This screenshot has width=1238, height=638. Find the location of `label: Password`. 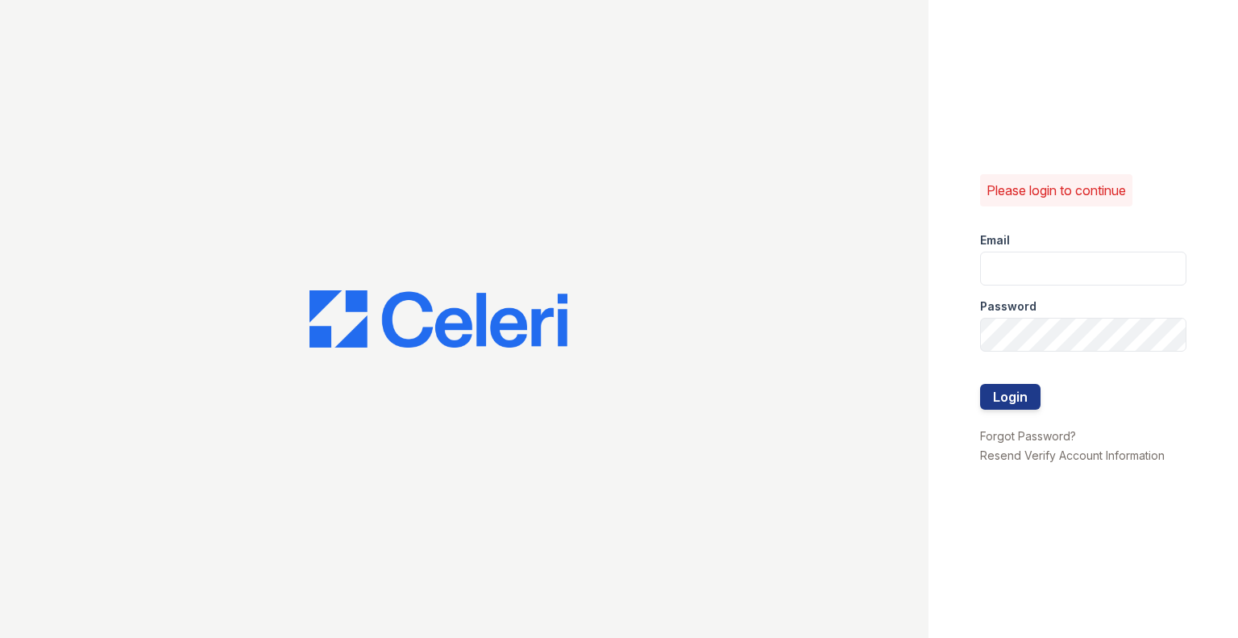

label: Password is located at coordinates (1008, 306).